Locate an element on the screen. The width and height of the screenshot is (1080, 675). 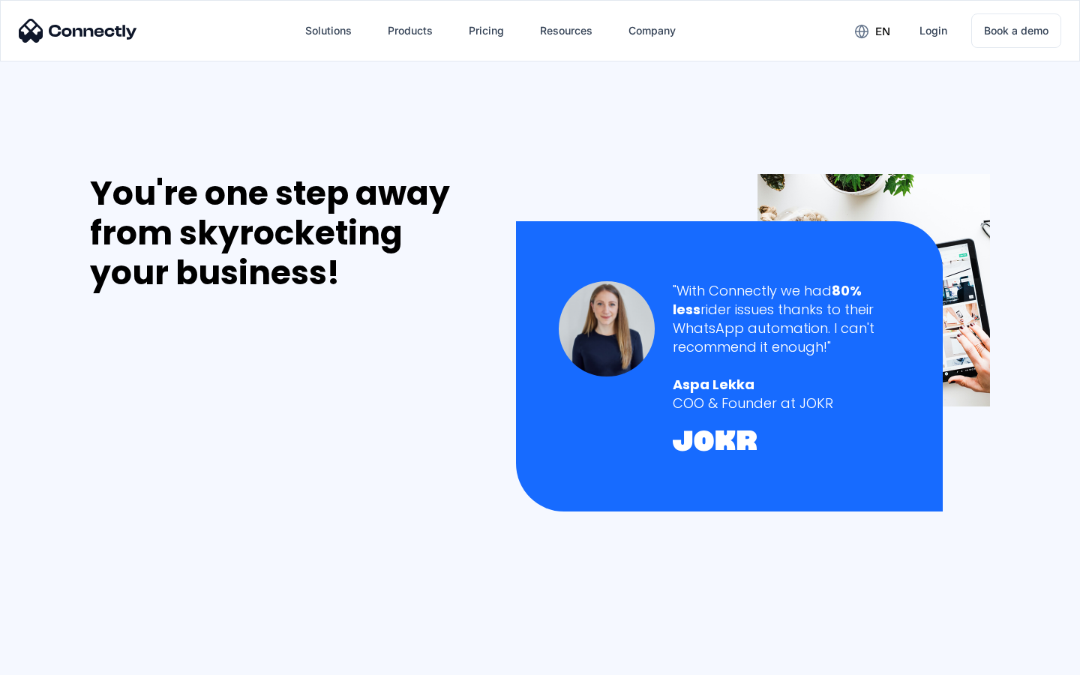
div: Login is located at coordinates (933, 31).